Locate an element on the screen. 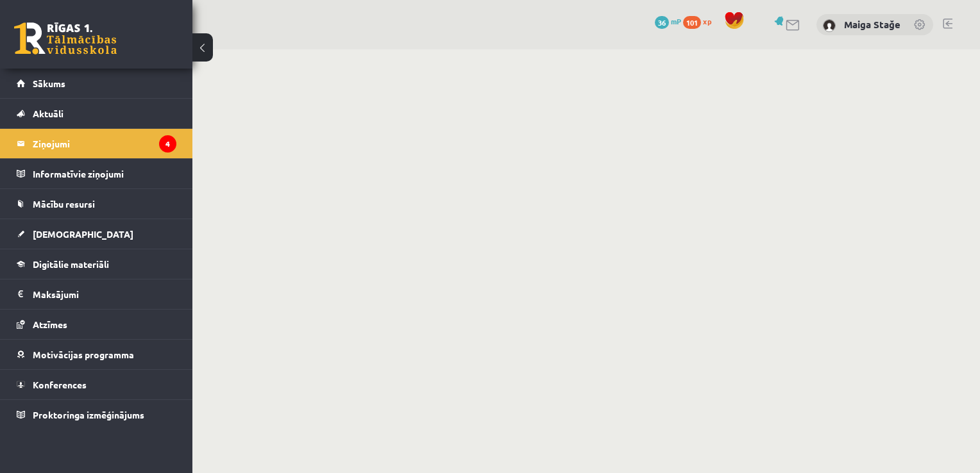  legend: Informatīvie ziņojumi is located at coordinates (105, 174).